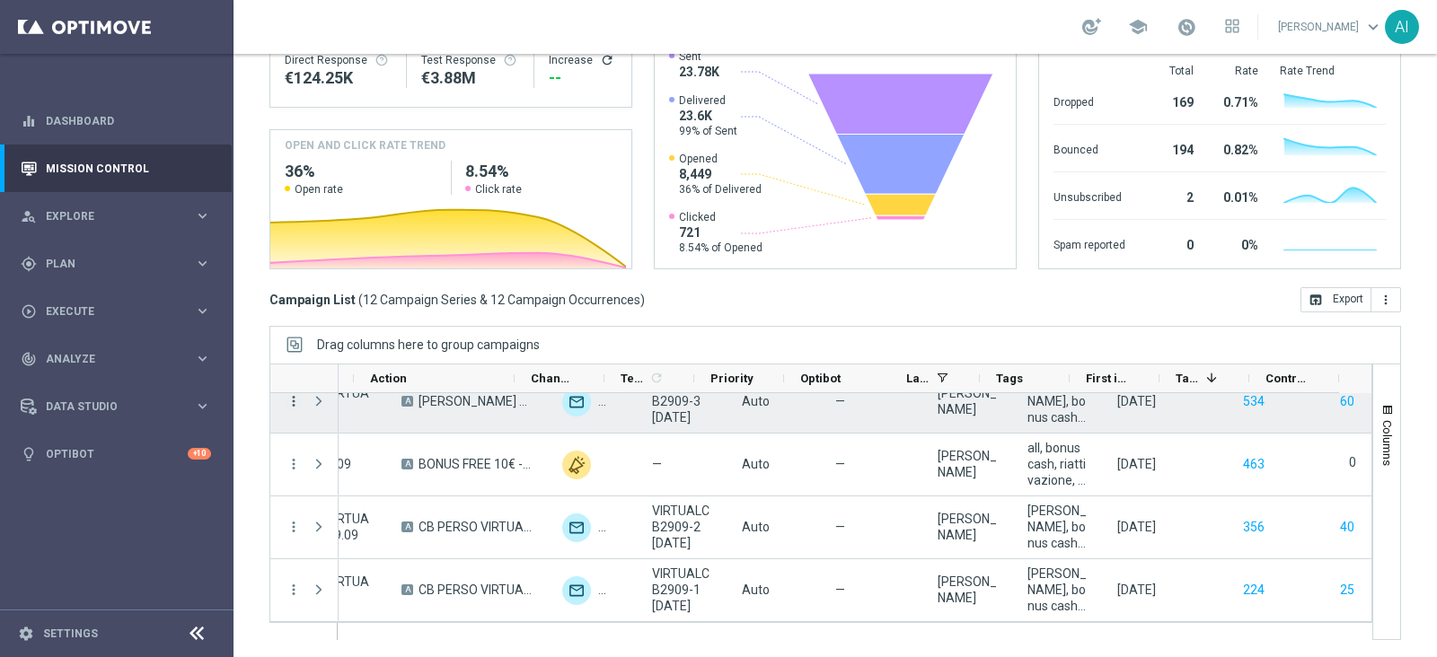  What do you see at coordinates (471, 60) in the screenshot?
I see `div: Test Response` at bounding box center [471, 60].